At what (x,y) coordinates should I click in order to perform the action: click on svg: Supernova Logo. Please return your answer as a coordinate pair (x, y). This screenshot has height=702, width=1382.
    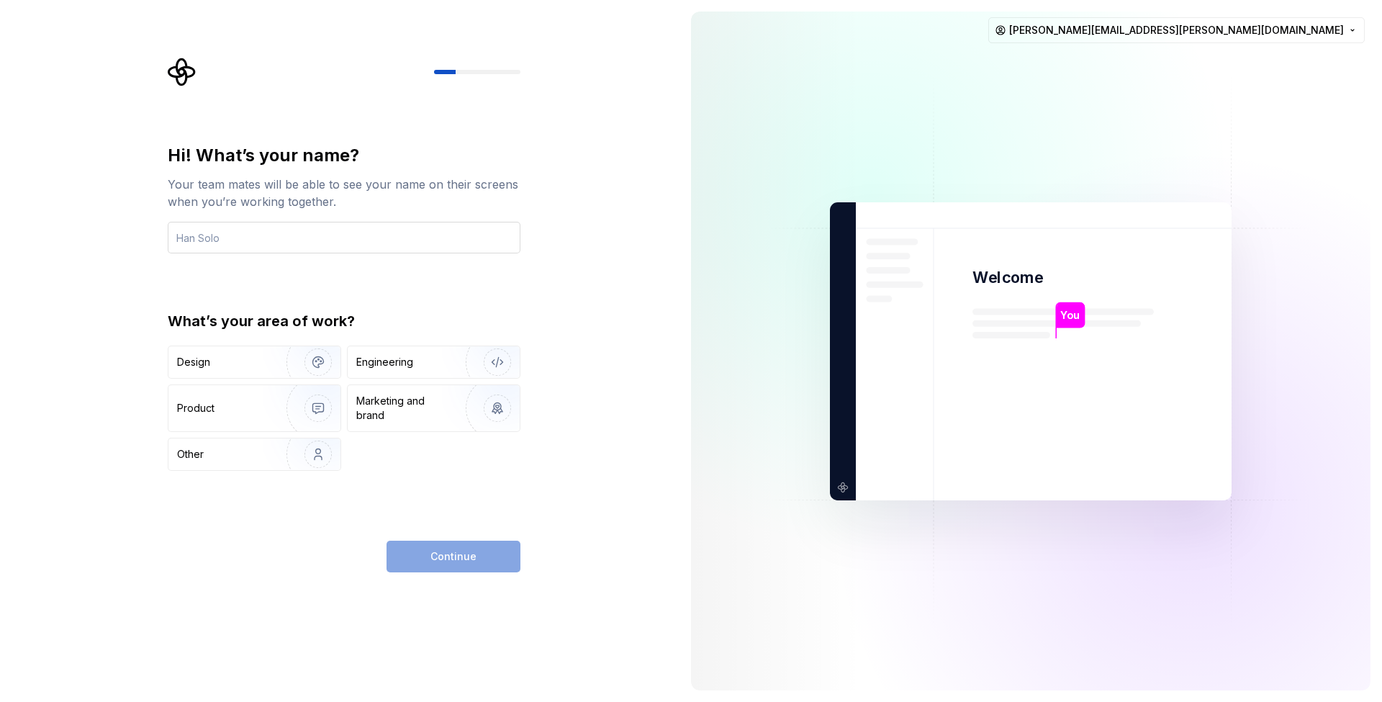
    Looking at the image, I should click on (182, 72).